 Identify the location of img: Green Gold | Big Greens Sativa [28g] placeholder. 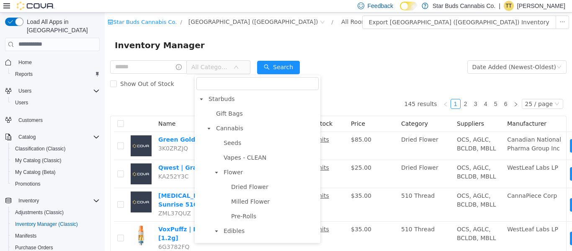
(36, 133).